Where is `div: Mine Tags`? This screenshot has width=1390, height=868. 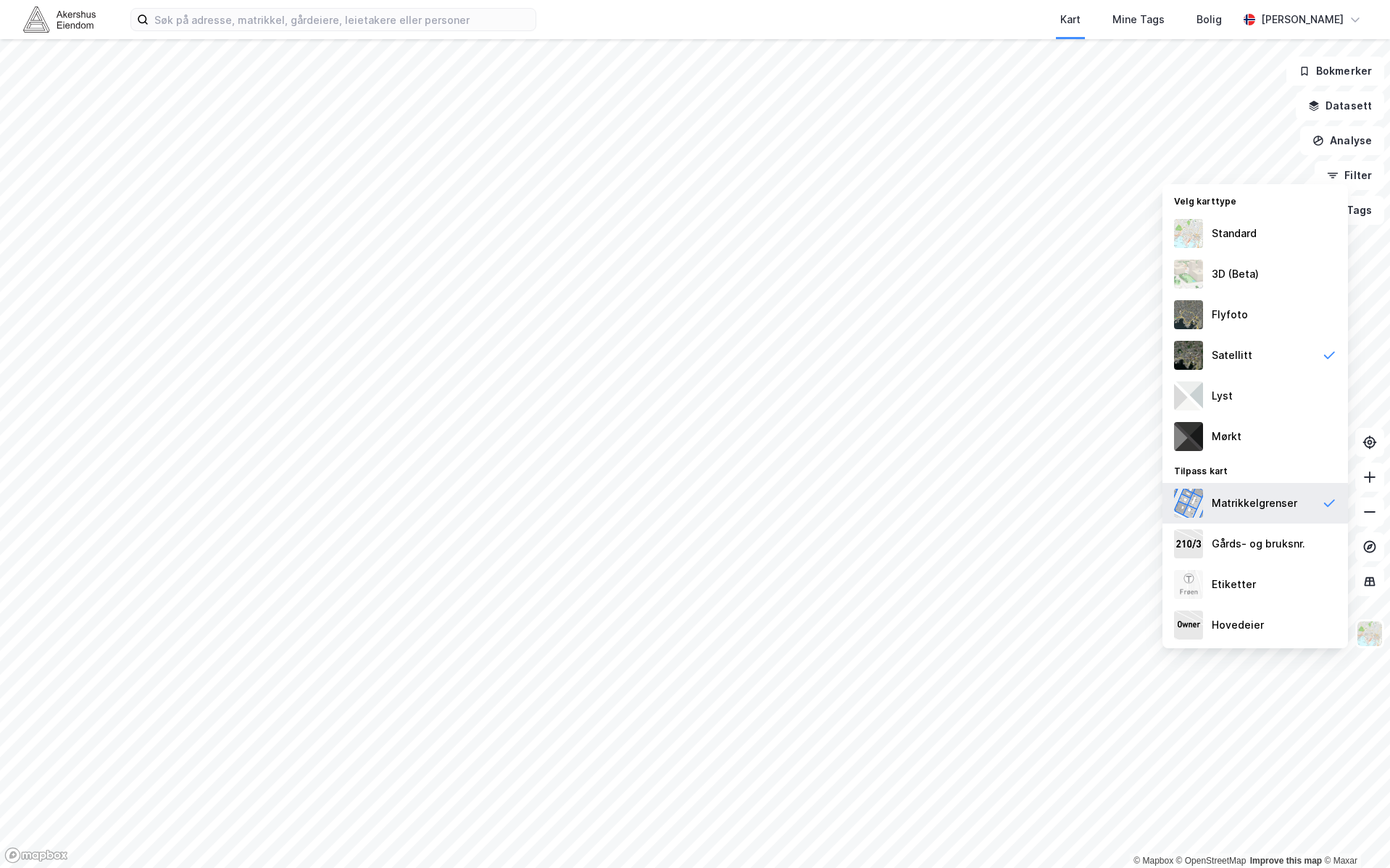
div: Mine Tags is located at coordinates (1139, 20).